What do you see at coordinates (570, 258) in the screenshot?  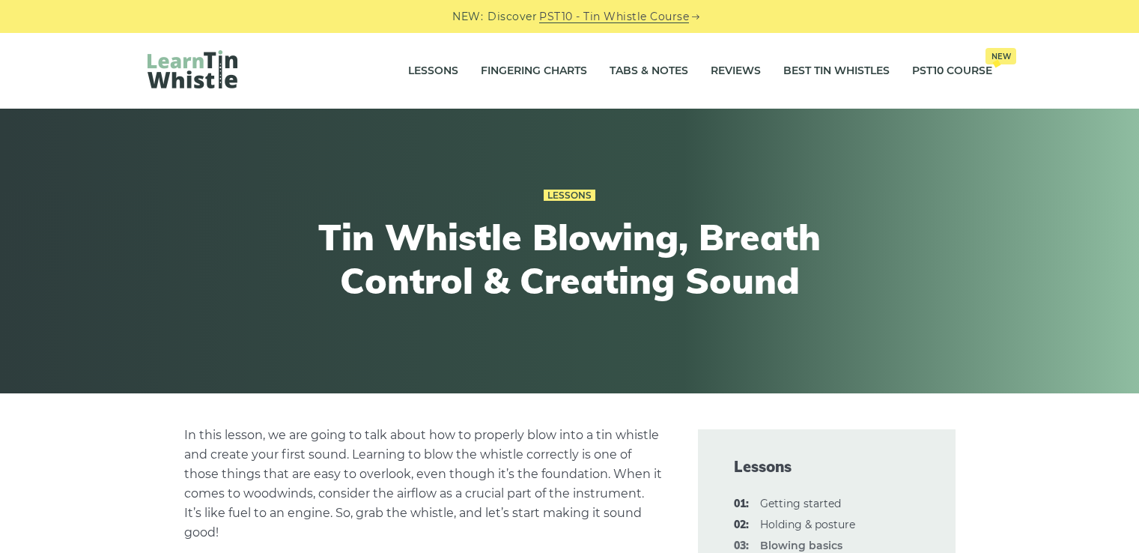 I see `h1: Tin Whistle Blowing, Breath Control & Creating Sound` at bounding box center [570, 258].